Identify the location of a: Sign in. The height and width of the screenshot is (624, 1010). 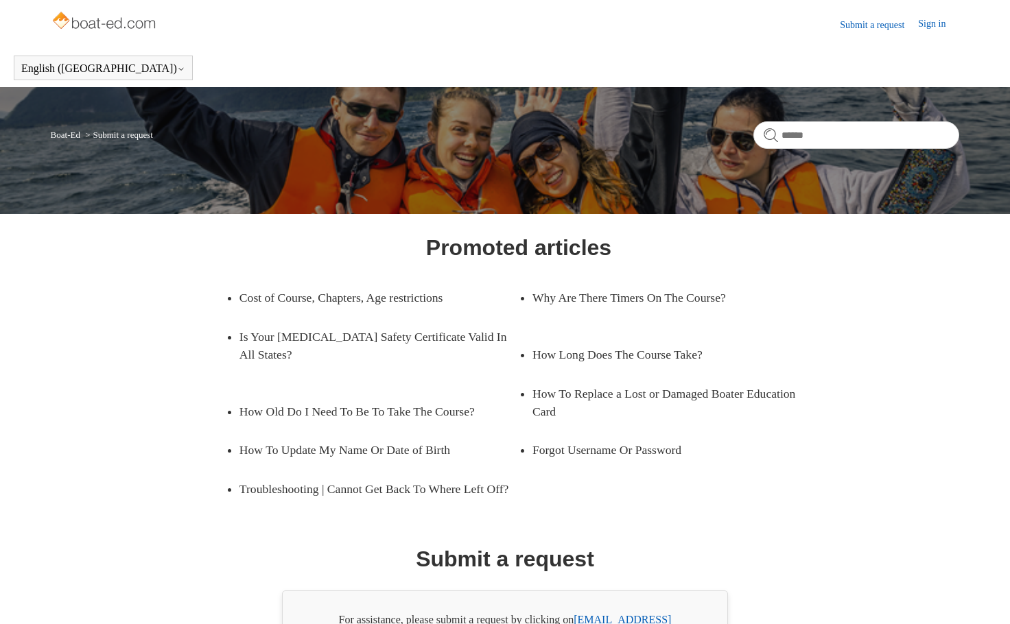
(938, 25).